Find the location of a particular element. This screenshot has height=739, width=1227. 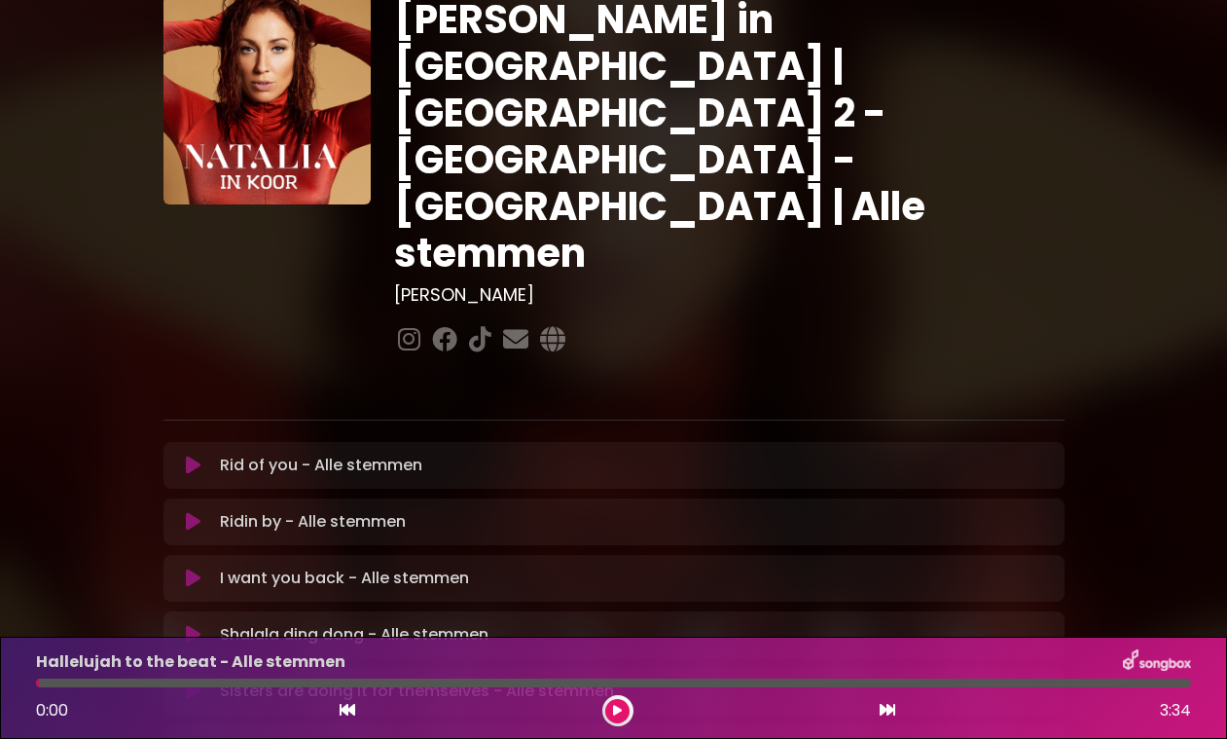

p: Shalala ding dong - Alle stemmen is located at coordinates (354, 635).